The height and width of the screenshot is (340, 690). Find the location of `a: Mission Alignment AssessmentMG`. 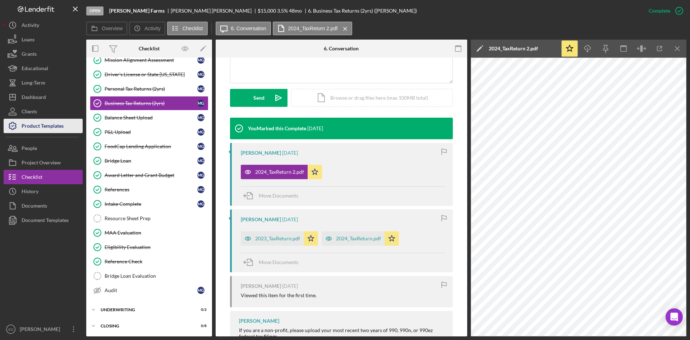

a: Mission Alignment AssessmentMG is located at coordinates (149, 60).